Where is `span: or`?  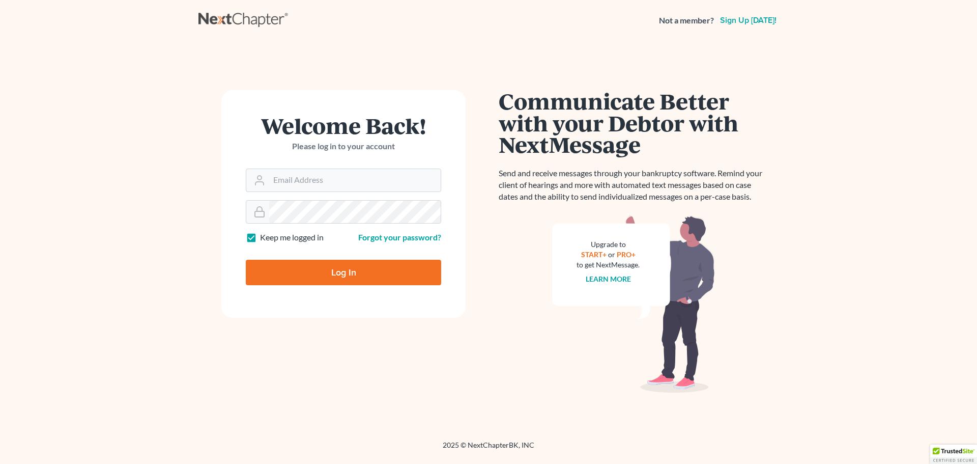 span: or is located at coordinates (612, 254).